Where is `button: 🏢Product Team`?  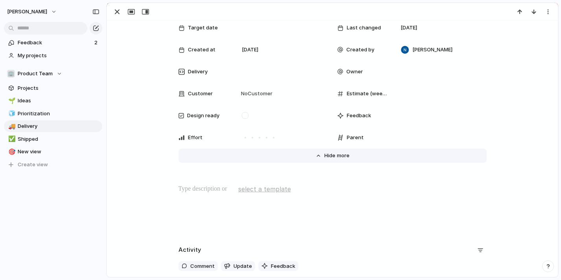
button: 🏢Product Team is located at coordinates (53, 74).